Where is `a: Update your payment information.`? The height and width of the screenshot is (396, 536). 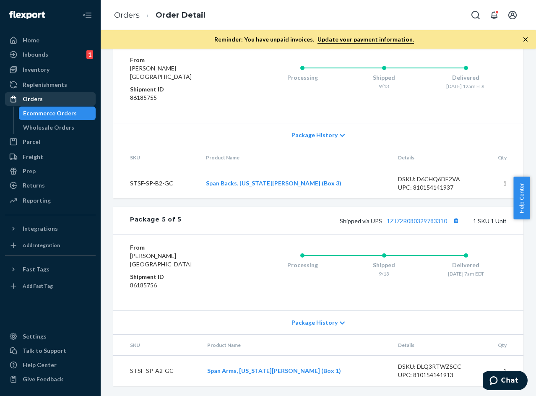 a: Update your payment information. is located at coordinates (366, 39).